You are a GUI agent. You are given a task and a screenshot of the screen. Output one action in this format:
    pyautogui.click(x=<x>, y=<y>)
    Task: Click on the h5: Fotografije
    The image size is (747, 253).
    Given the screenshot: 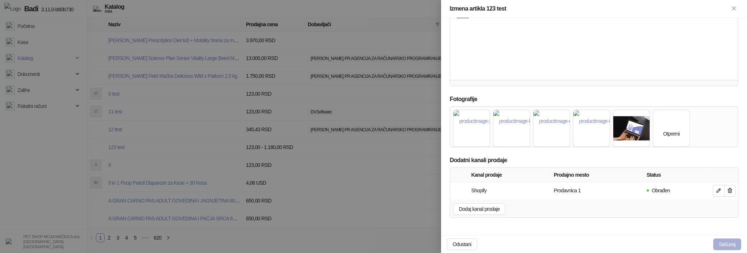 What is the action you would take?
    pyautogui.click(x=594, y=99)
    